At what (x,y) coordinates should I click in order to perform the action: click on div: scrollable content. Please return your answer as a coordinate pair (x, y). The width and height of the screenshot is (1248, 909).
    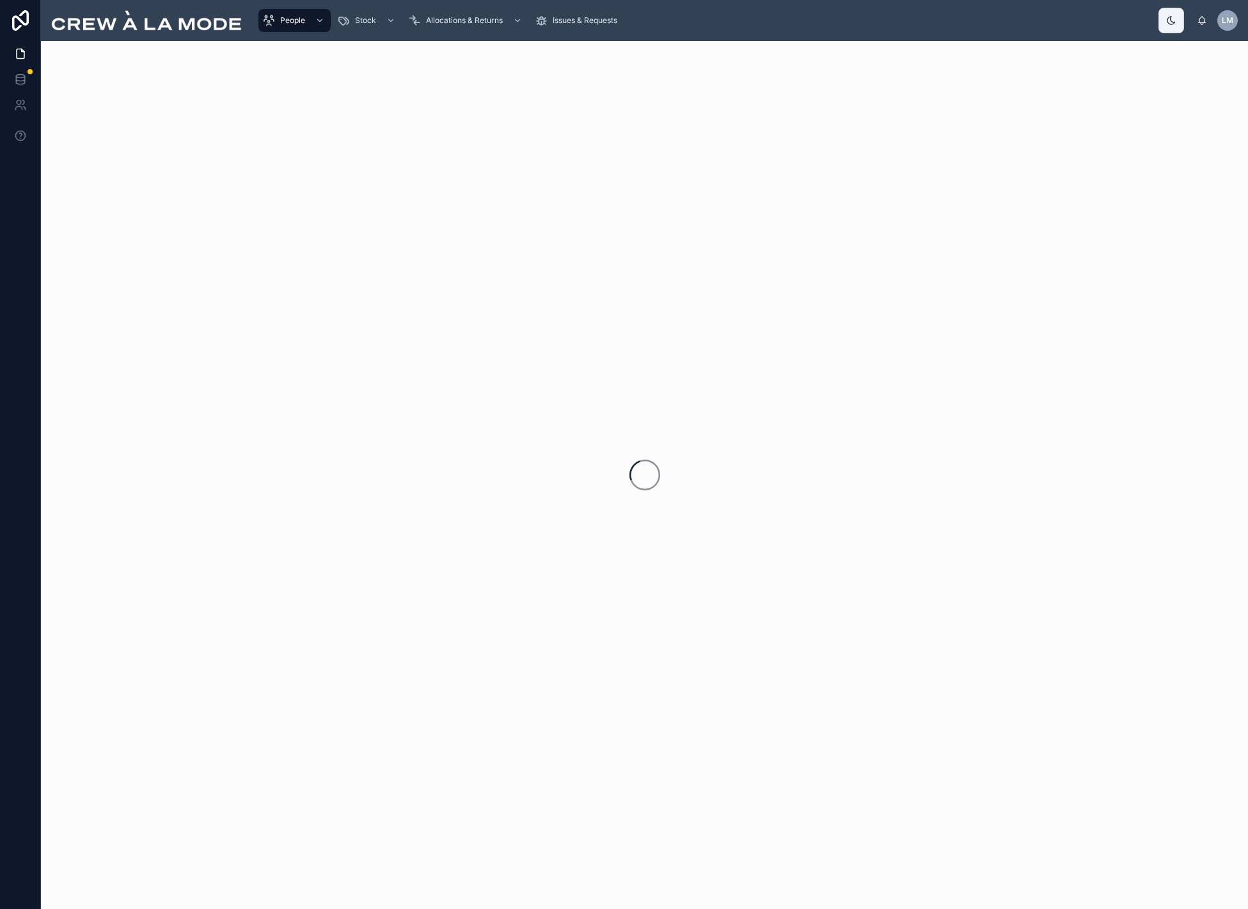
    Looking at the image, I should click on (724, 20).